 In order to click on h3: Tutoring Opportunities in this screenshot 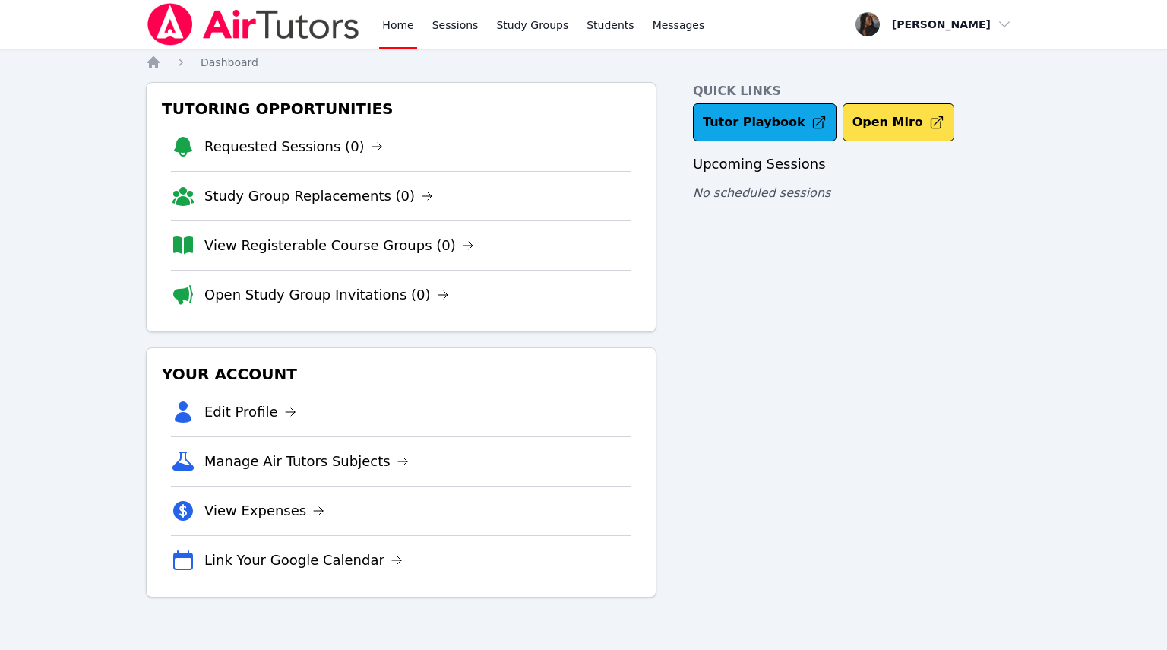, I will do `click(401, 109)`.